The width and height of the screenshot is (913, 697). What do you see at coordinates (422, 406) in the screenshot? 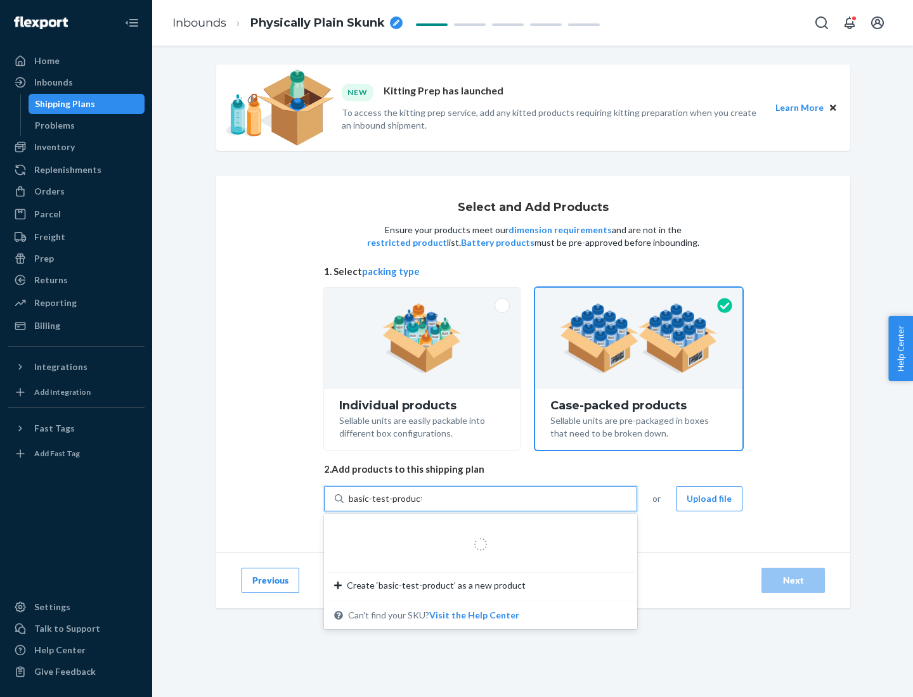
I see `div: Individual products` at bounding box center [422, 406].